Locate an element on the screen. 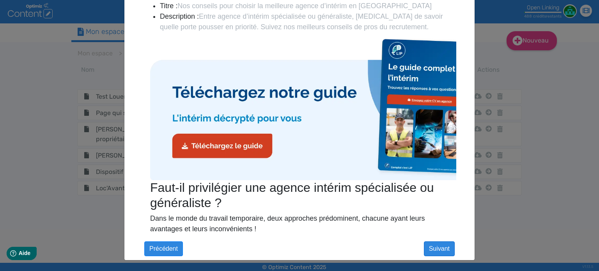 The image size is (599, 271). div: Table des matières Gérer le consentement LoremipsumdOlorsitametConsecte adipisC’elits do ei tempo... is located at coordinates (300, 136).